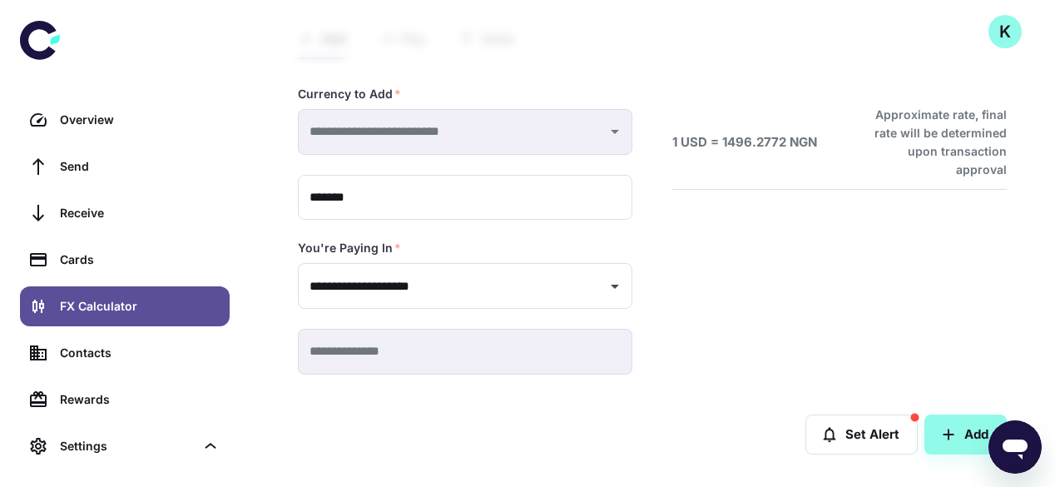 The width and height of the screenshot is (1055, 487). Describe the element at coordinates (140, 213) in the screenshot. I see `div: Receive` at that location.